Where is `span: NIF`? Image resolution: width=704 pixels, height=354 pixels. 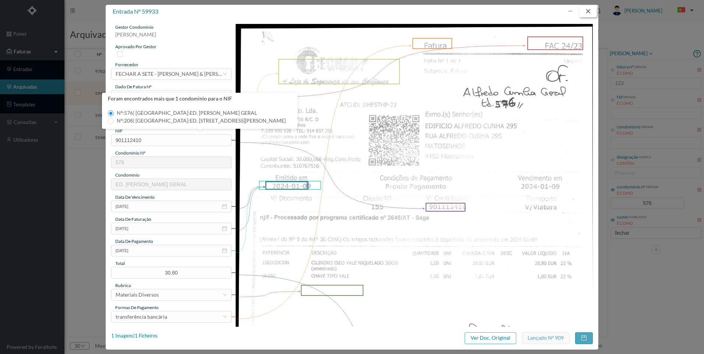 span: NIF is located at coordinates (119, 131).